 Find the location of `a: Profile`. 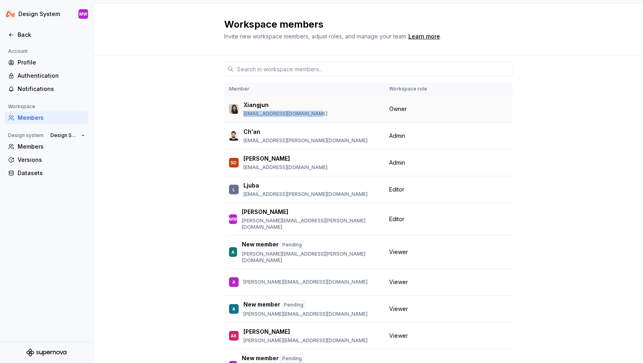

a: Profile is located at coordinates (46, 62).